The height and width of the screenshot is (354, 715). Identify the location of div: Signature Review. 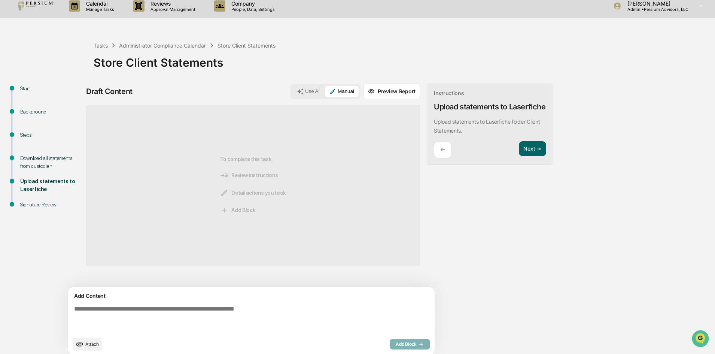
(51, 204).